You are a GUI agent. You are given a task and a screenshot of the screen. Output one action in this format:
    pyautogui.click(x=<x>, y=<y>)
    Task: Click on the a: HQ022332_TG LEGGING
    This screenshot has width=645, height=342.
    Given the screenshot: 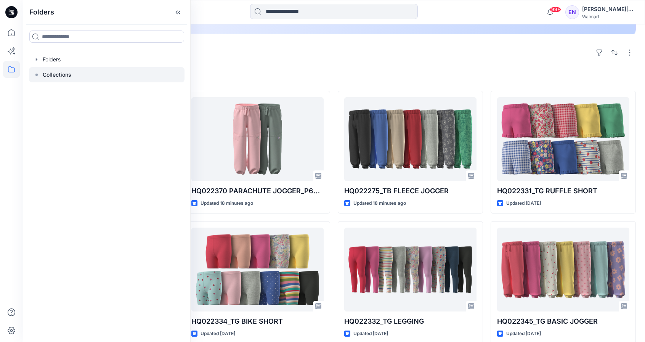 What is the action you would take?
    pyautogui.click(x=410, y=270)
    